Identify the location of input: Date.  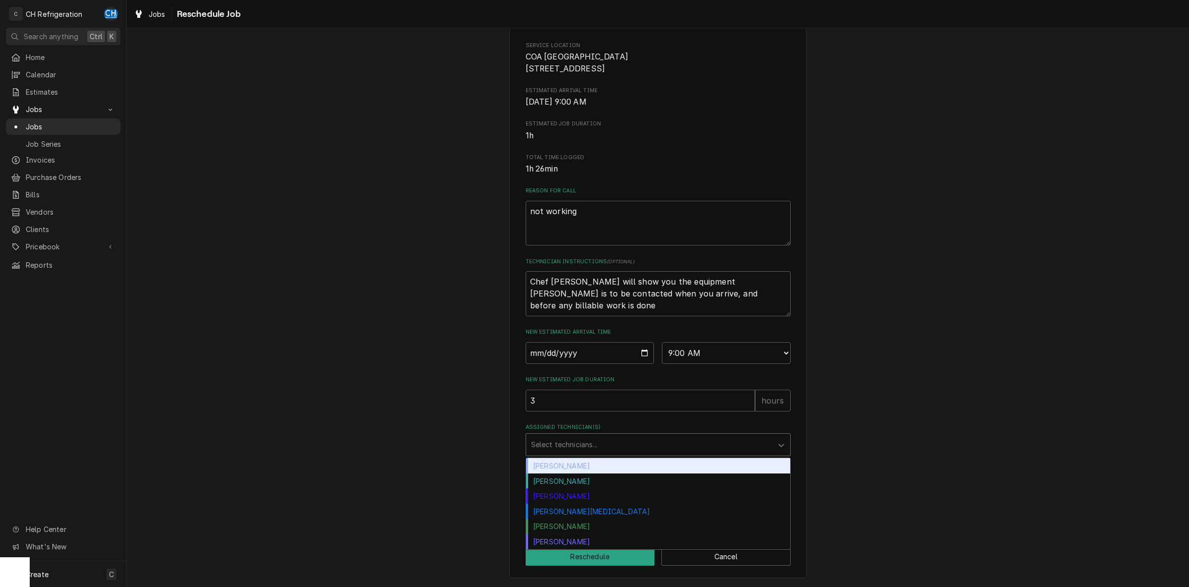
(590, 353).